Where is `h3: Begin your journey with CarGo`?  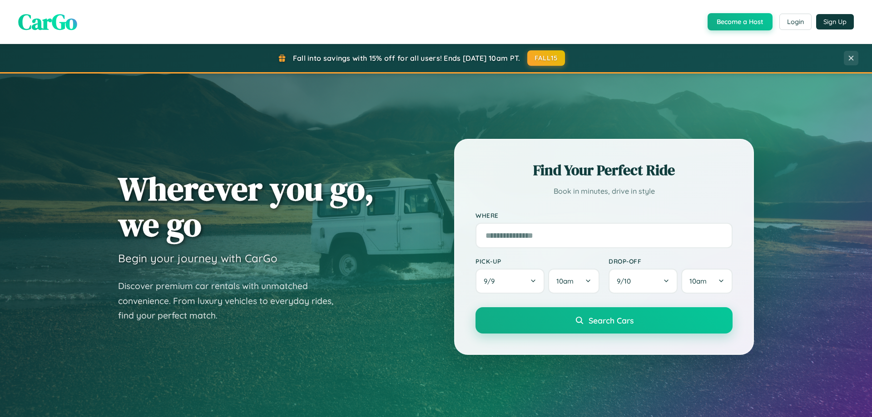 h3: Begin your journey with CarGo is located at coordinates (198, 258).